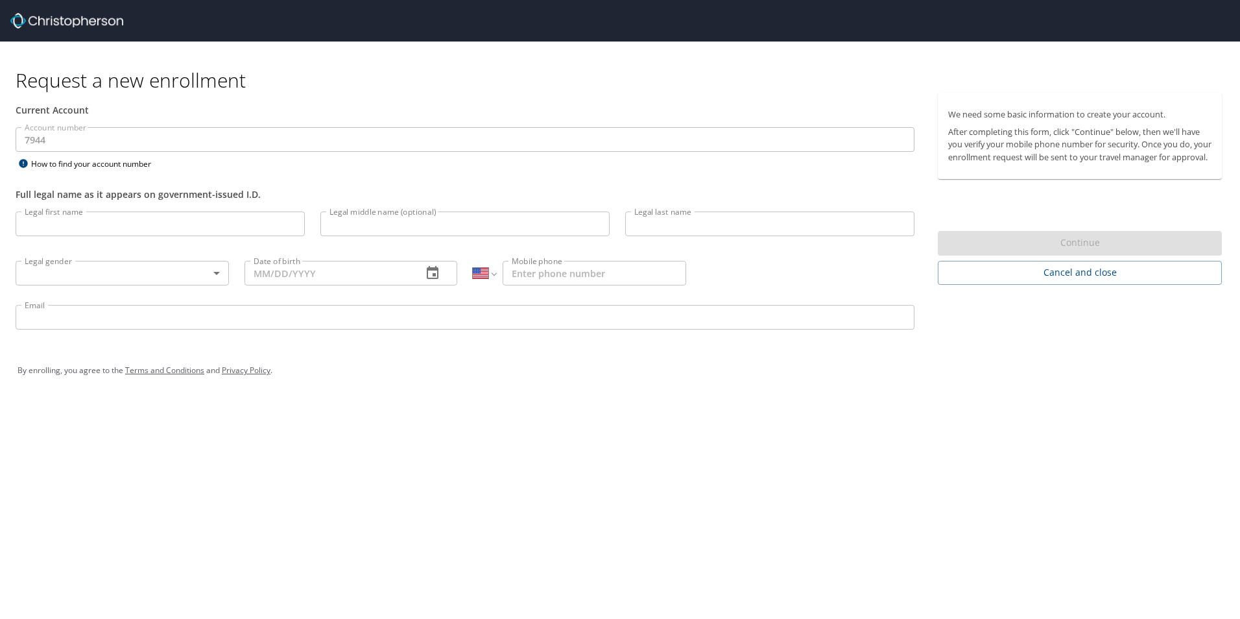 The image size is (1240, 619). Describe the element at coordinates (1080, 272) in the screenshot. I see `span: Cancel and close` at that location.